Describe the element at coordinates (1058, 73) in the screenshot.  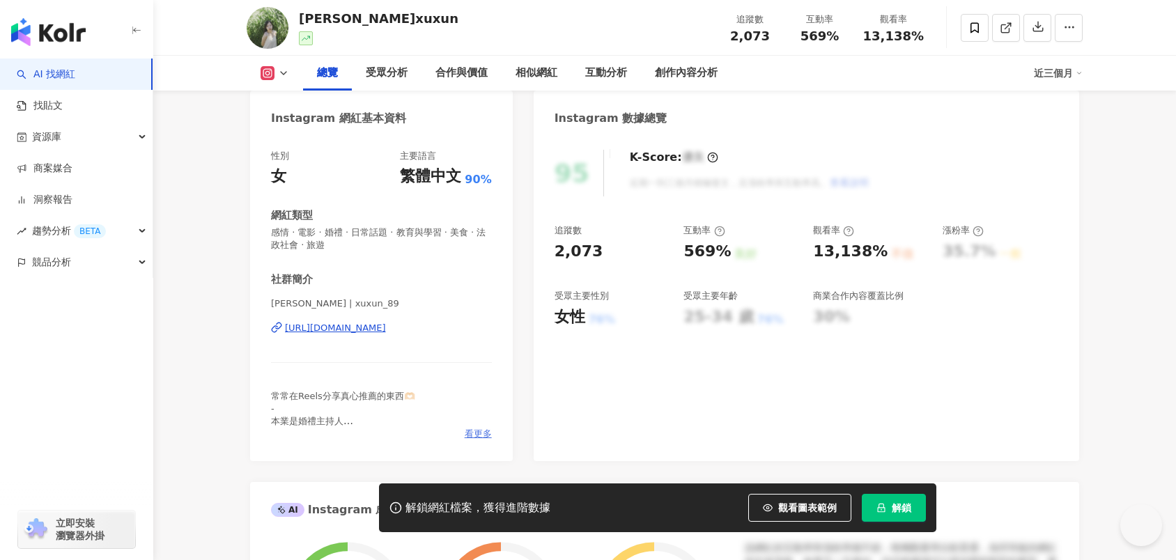
I see `div: 近三個月` at that location.